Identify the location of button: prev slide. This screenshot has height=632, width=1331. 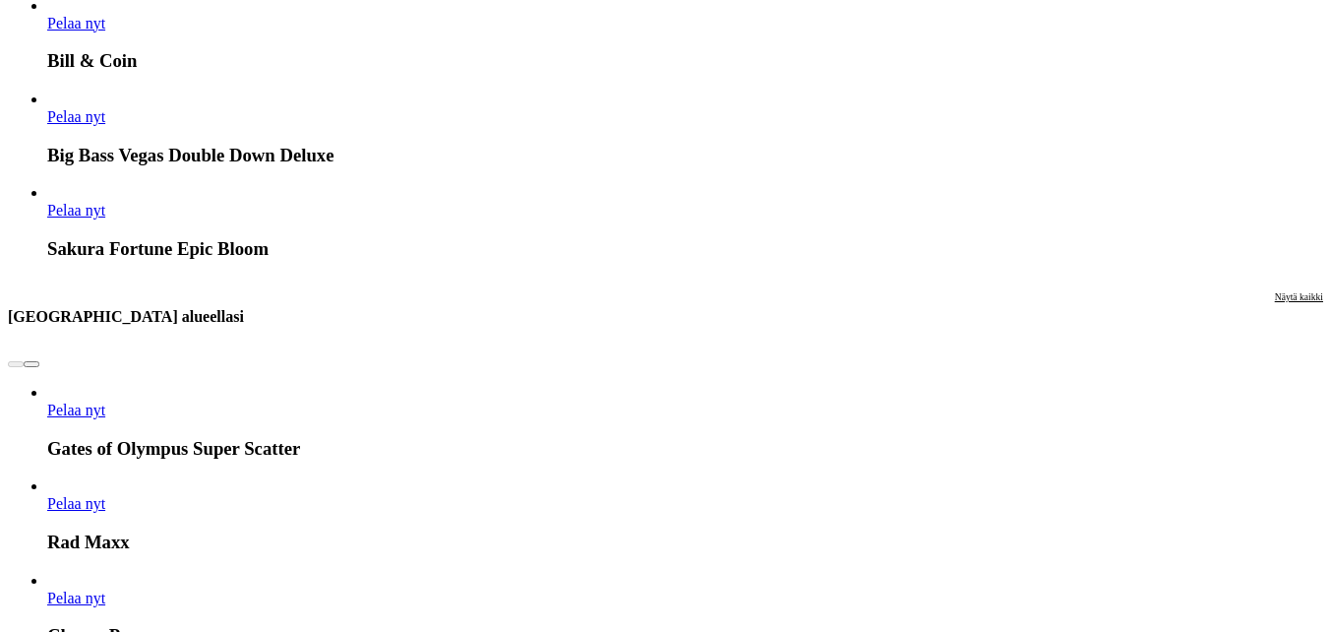
(16, 364).